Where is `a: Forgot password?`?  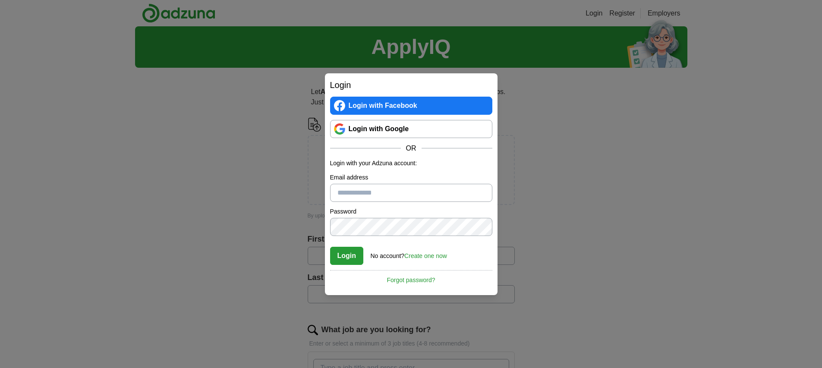 a: Forgot password? is located at coordinates (411, 277).